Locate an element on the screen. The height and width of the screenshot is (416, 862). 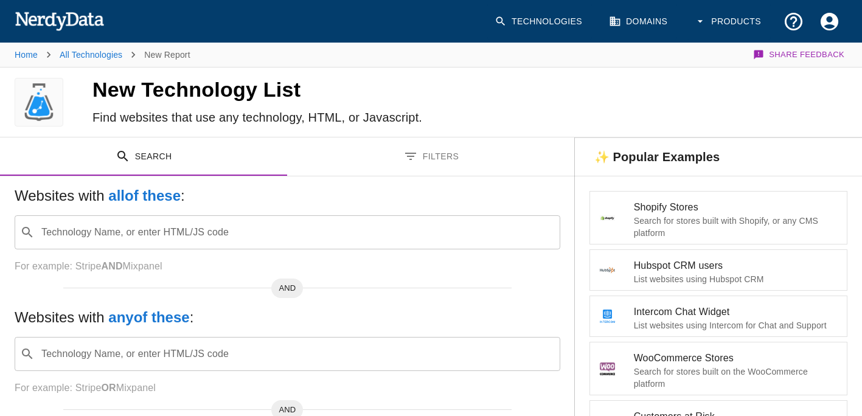
h4: New Technology List is located at coordinates (279, 90).